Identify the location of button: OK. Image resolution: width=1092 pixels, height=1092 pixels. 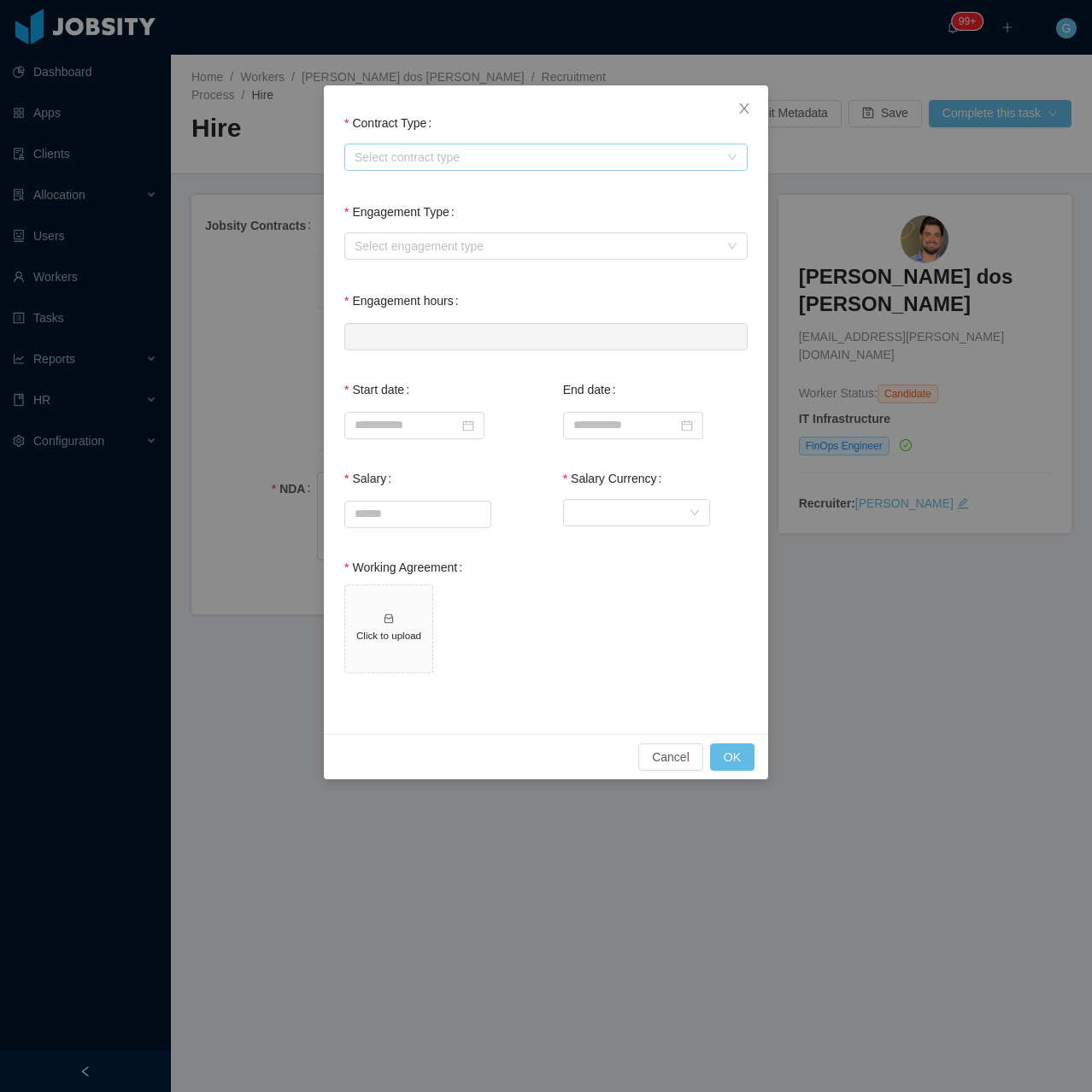
(732, 757).